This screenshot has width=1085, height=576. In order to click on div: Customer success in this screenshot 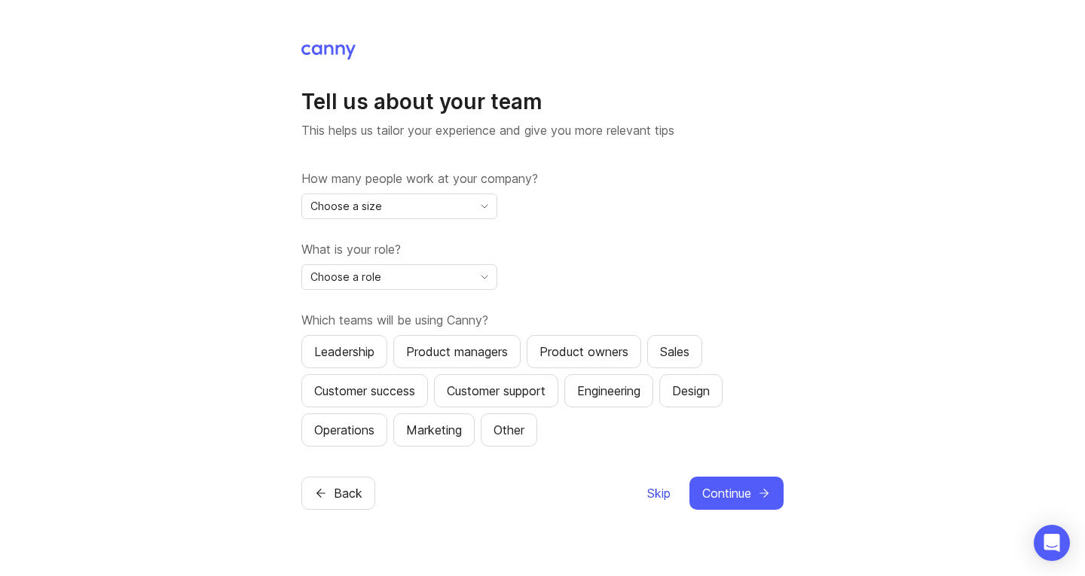, I will do `click(365, 391)`.